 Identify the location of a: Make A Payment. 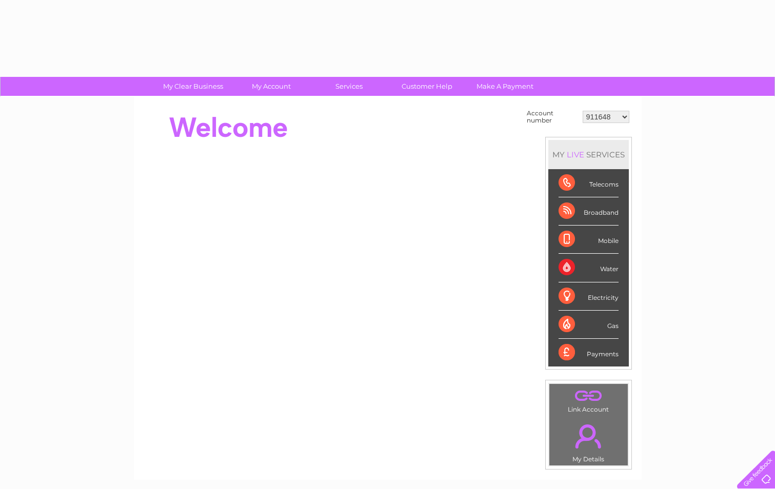
(505, 86).